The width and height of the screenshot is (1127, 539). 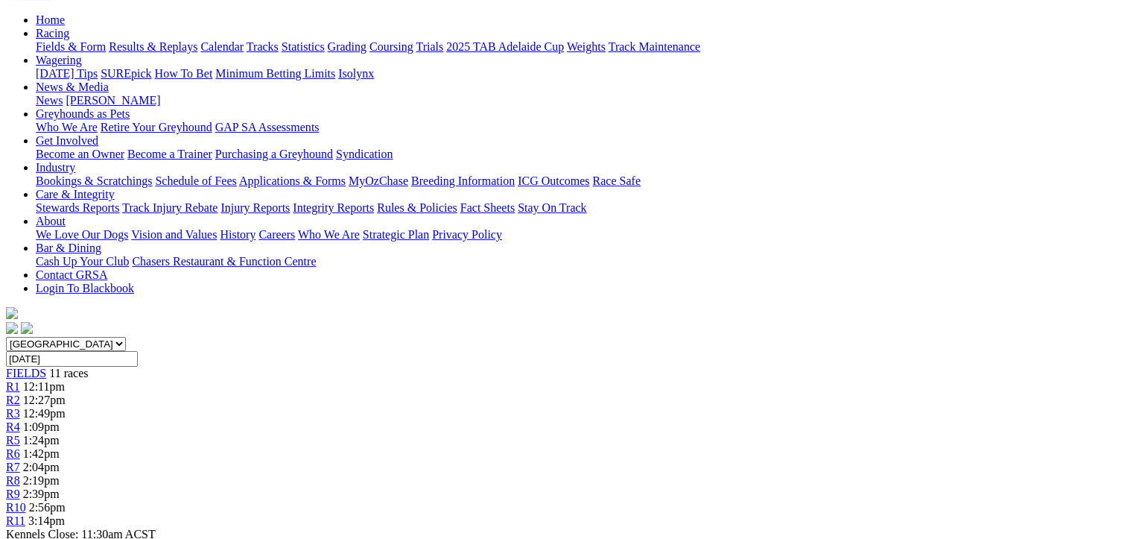 What do you see at coordinates (13, 453) in the screenshot?
I see `span: R6` at bounding box center [13, 453].